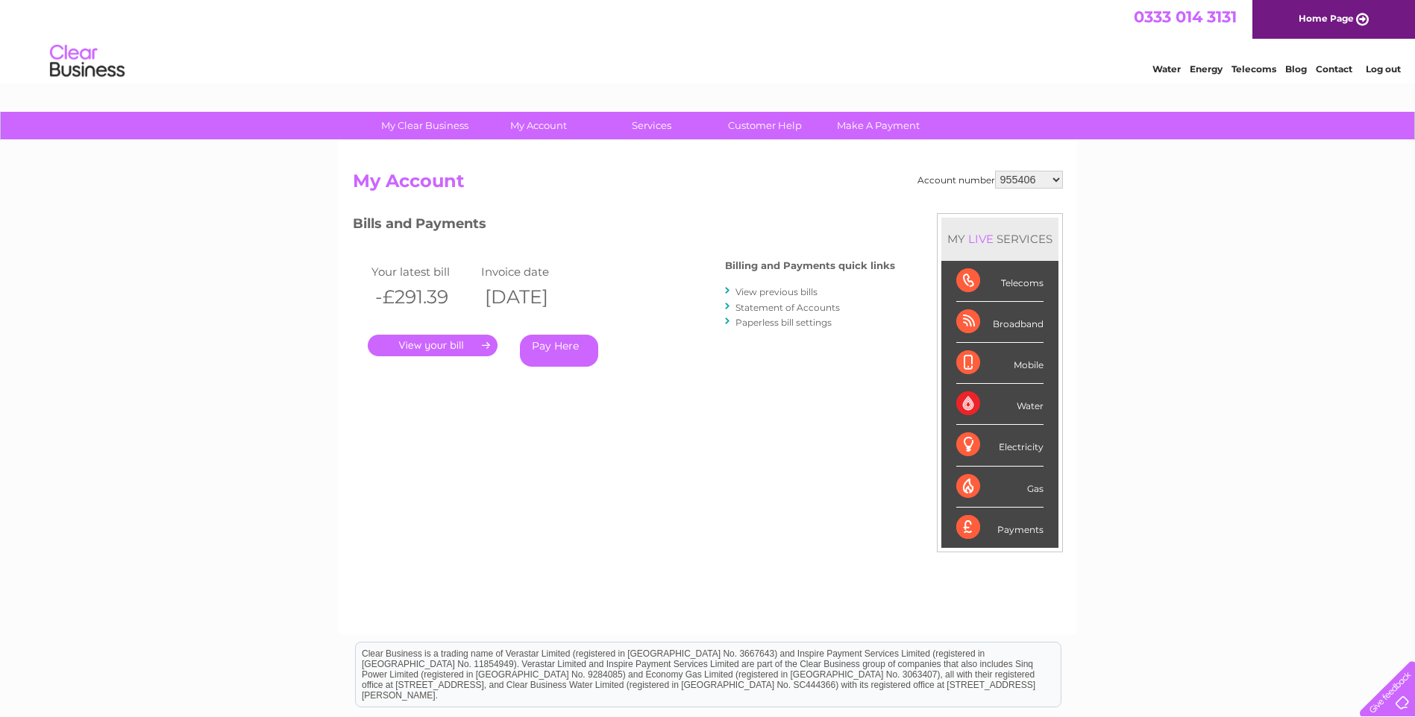 The height and width of the screenshot is (717, 1415). What do you see at coordinates (981, 239) in the screenshot?
I see `div: LIVE` at bounding box center [981, 239].